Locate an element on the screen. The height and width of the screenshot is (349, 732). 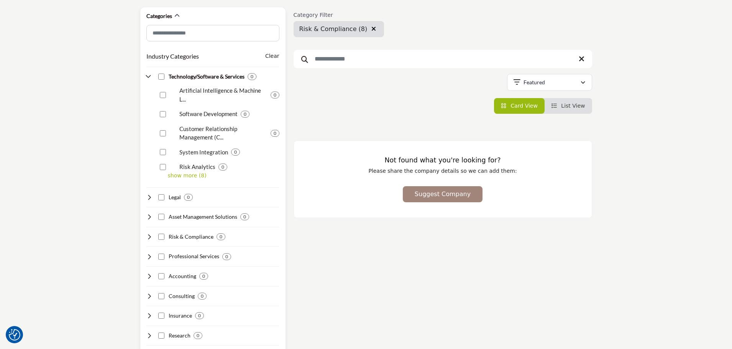
input: Select Accounting checkbox is located at coordinates (161, 276).